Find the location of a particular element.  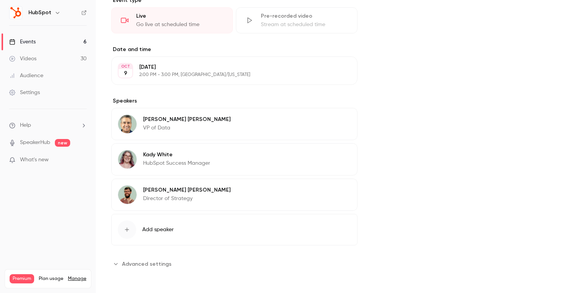

p: HubSpot Success Manager is located at coordinates (177, 163).